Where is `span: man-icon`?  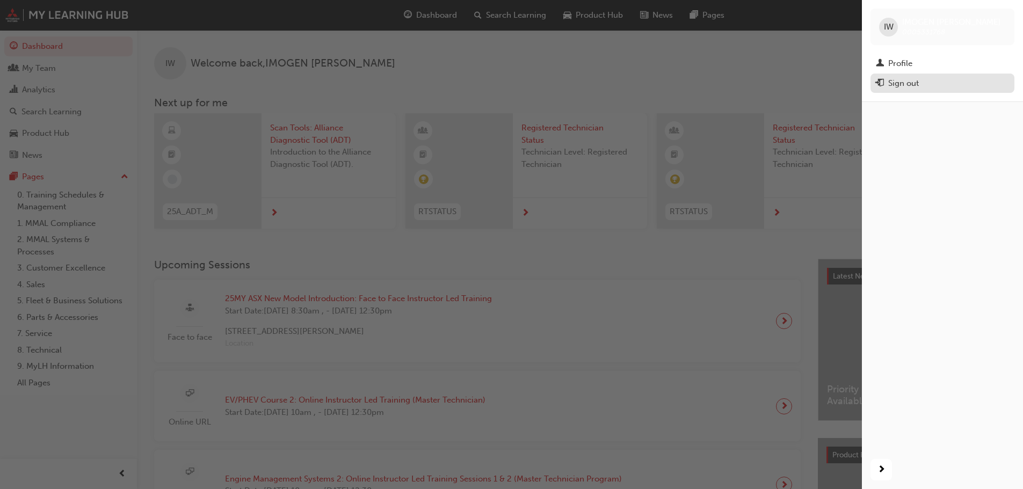 span: man-icon is located at coordinates (879, 64).